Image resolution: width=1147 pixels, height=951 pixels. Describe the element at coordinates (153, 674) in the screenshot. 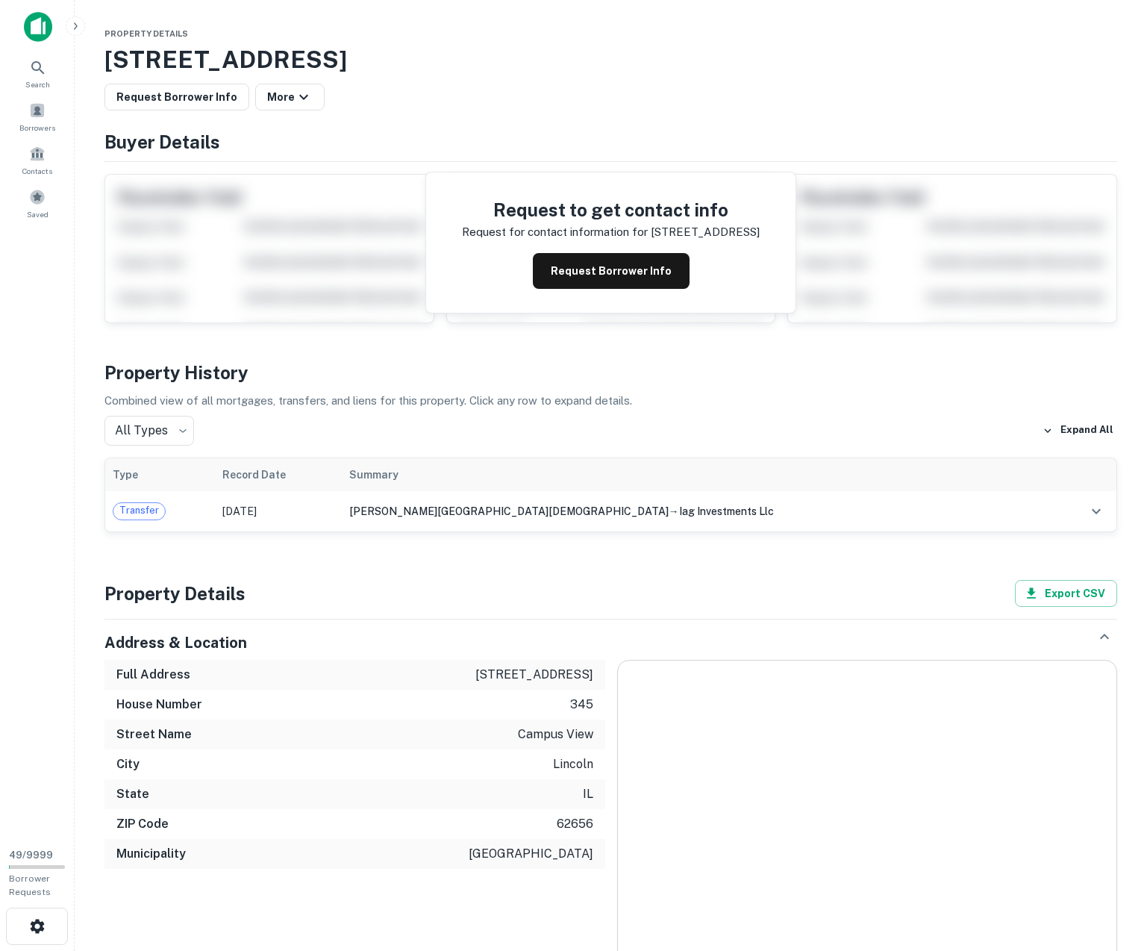

I see `h6: Full Address` at that location.